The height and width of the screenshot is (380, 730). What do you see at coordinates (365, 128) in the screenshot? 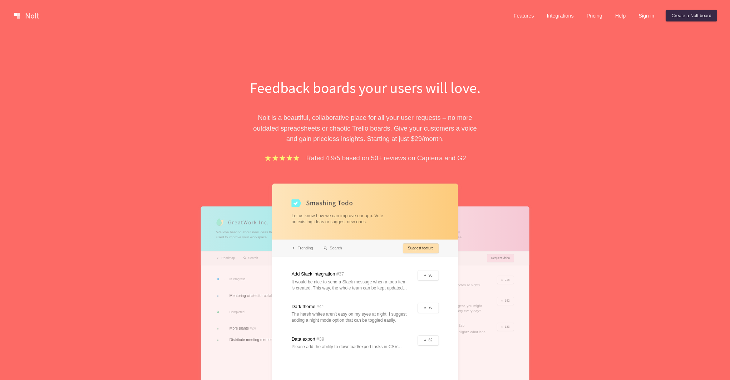
I see `p: Nolt is a beautiful, collaborative place for all your user requests – no more outdated spreadshee...` at bounding box center [365, 128].